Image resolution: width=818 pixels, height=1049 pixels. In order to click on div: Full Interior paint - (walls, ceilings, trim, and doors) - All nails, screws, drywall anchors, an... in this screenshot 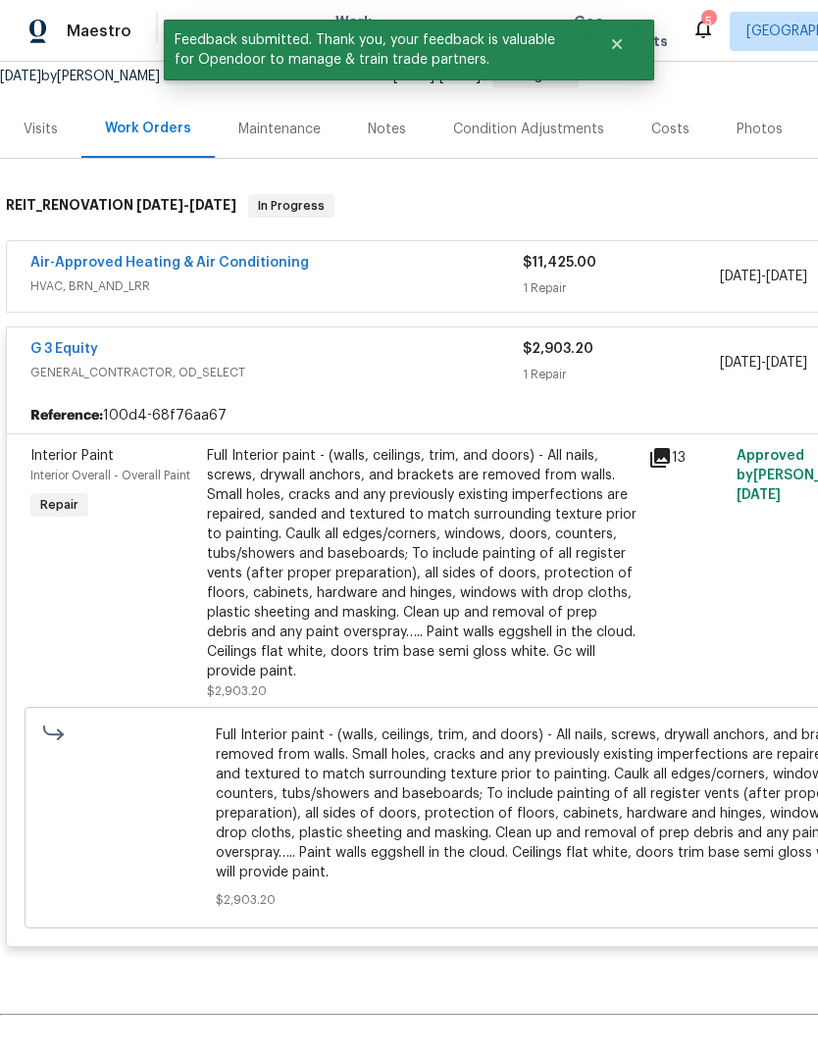, I will do `click(422, 564)`.